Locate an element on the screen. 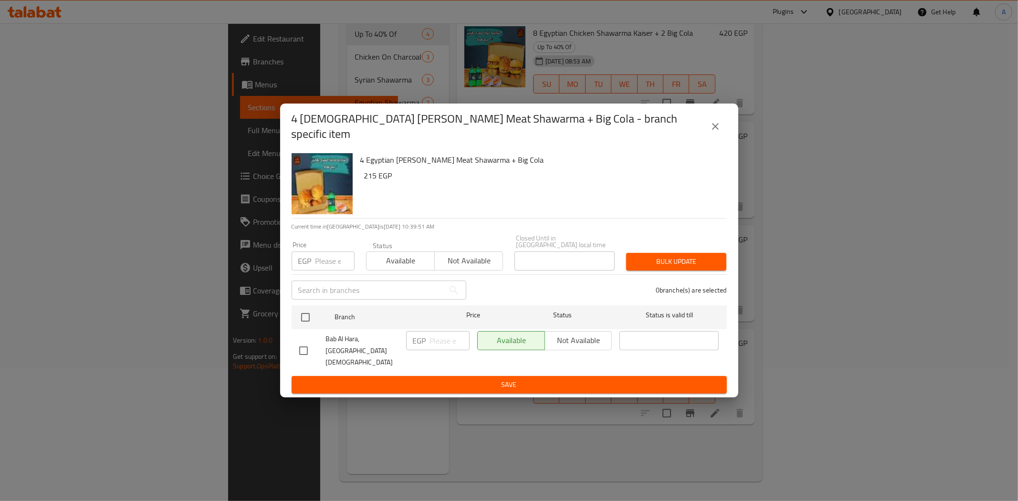  button: close is located at coordinates (715, 126).